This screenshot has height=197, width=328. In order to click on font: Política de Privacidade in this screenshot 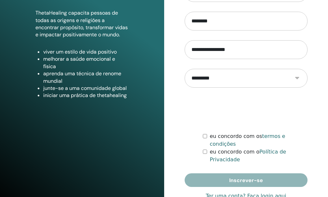, I will do `click(247, 156)`.